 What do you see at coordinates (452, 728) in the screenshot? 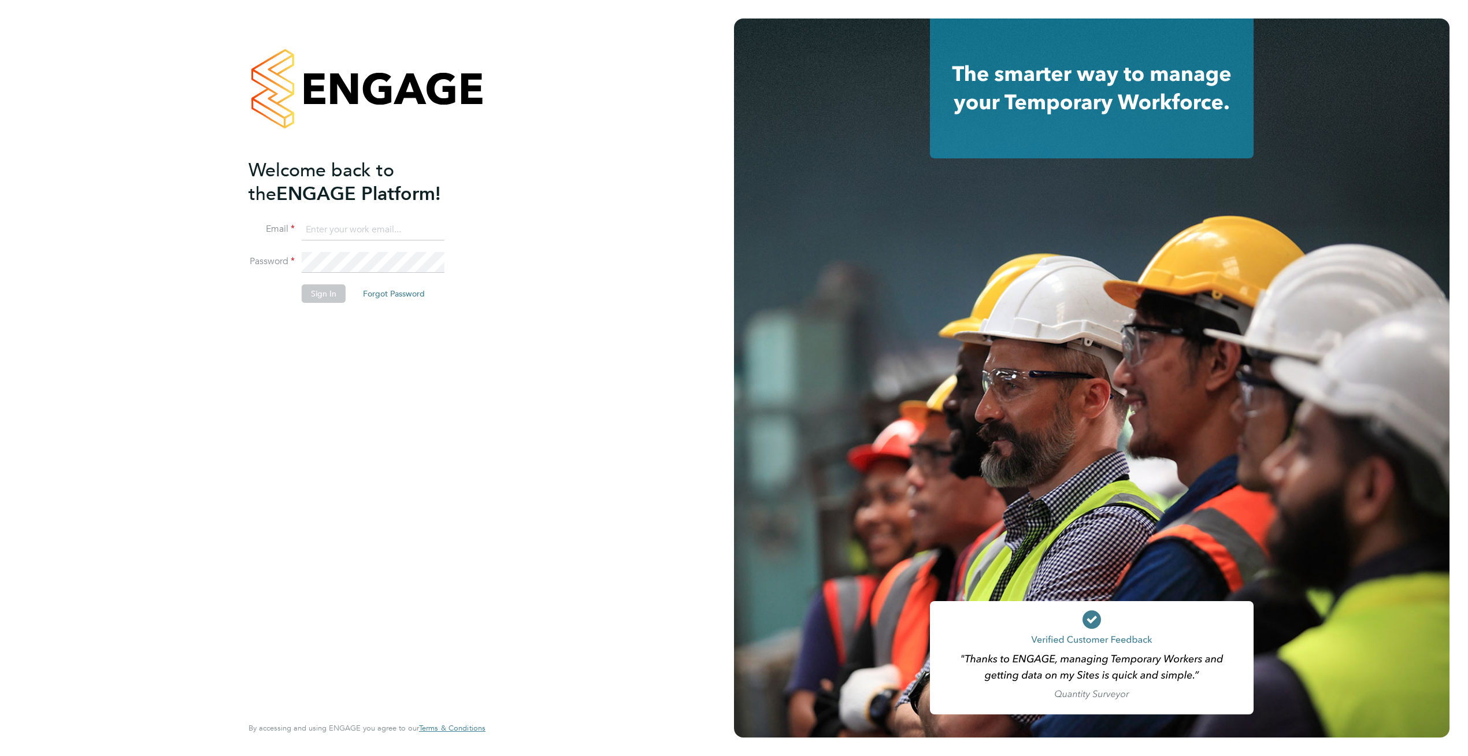
I see `a: Terms & Conditions` at bounding box center [452, 728].